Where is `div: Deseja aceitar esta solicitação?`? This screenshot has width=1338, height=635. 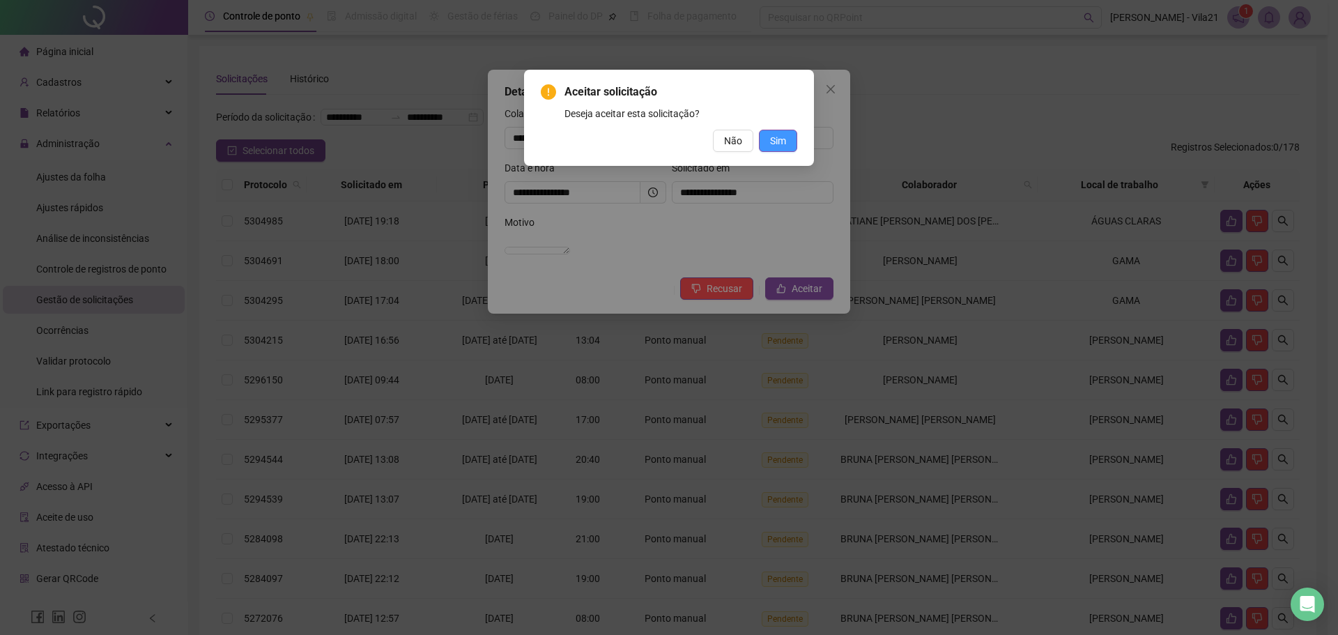 div: Deseja aceitar esta solicitação? is located at coordinates (681, 114).